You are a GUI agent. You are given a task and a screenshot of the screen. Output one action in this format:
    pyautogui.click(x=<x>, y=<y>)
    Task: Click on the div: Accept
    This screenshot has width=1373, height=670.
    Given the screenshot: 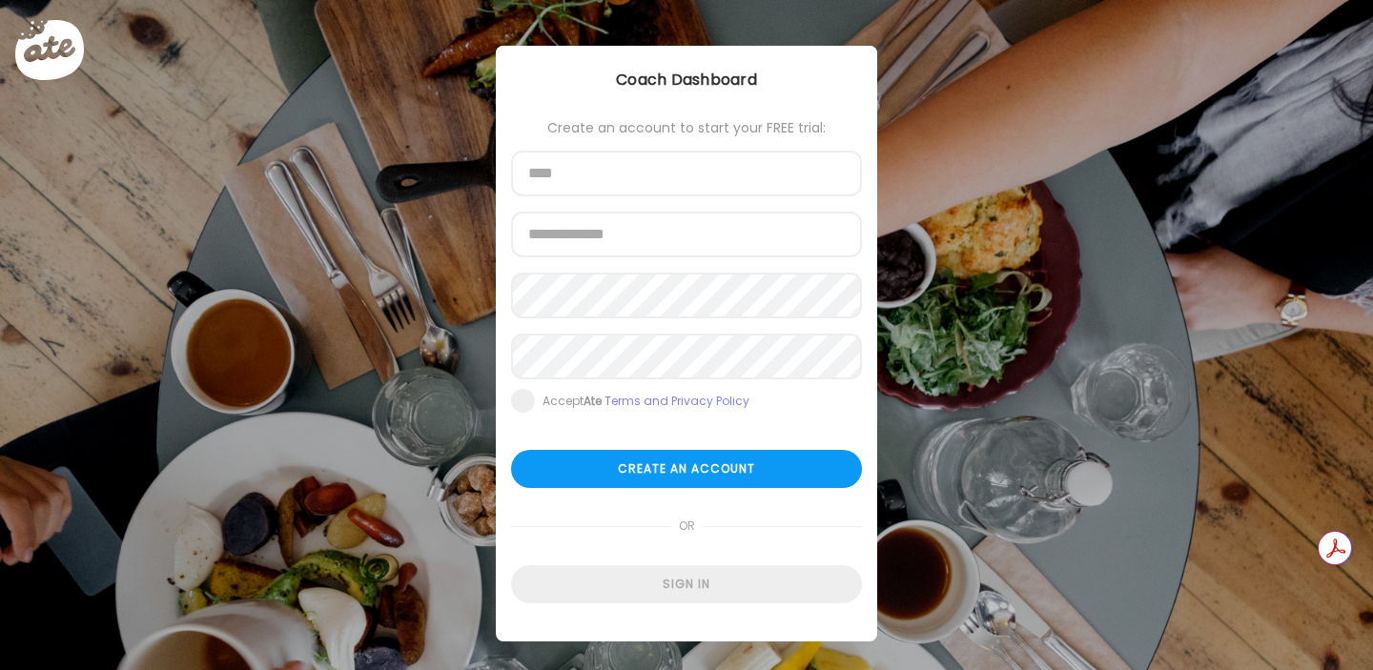 What is the action you would take?
    pyautogui.click(x=645, y=401)
    